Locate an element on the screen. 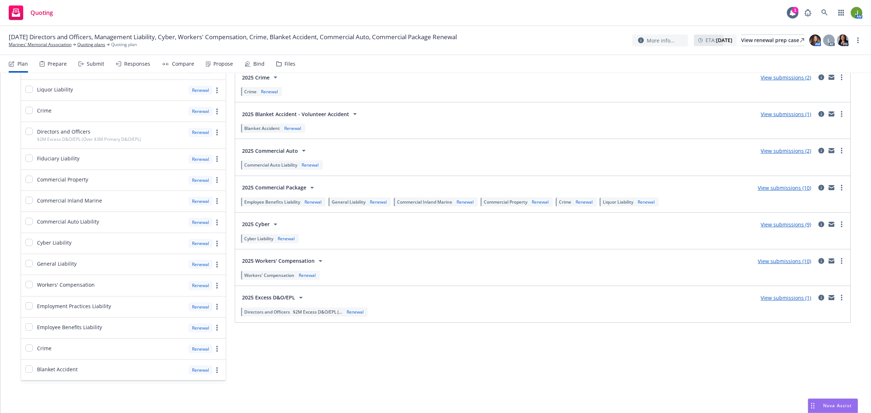 The height and width of the screenshot is (413, 871). span: 2025 Cyber is located at coordinates (256, 224).